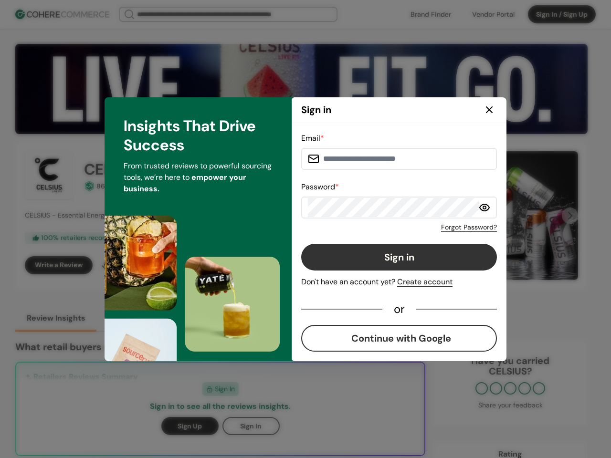 This screenshot has height=458, width=611. What do you see at coordinates (316, 110) in the screenshot?
I see `h2: Sign in` at bounding box center [316, 110].